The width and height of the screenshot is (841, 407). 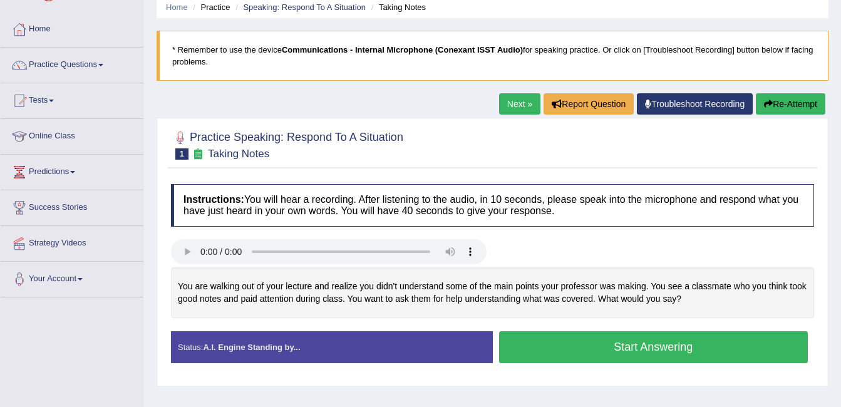 I want to click on a: Next », so click(x=519, y=104).